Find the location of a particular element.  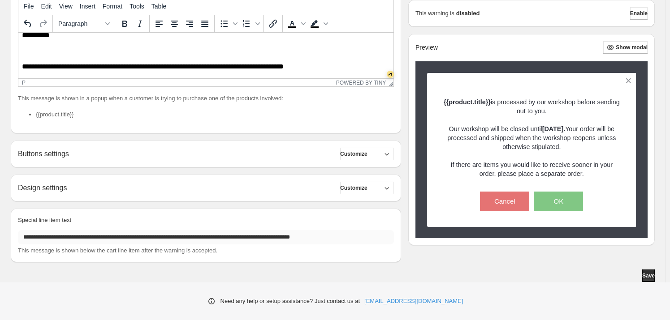

span: Format is located at coordinates (112, 6).